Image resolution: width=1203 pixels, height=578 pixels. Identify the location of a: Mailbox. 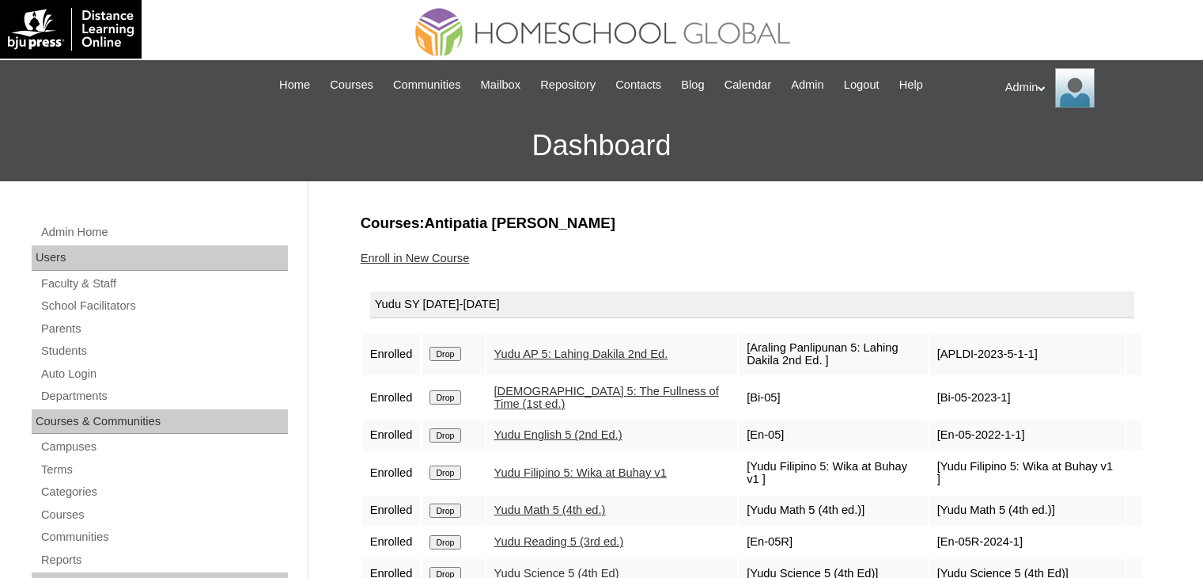
(501, 85).